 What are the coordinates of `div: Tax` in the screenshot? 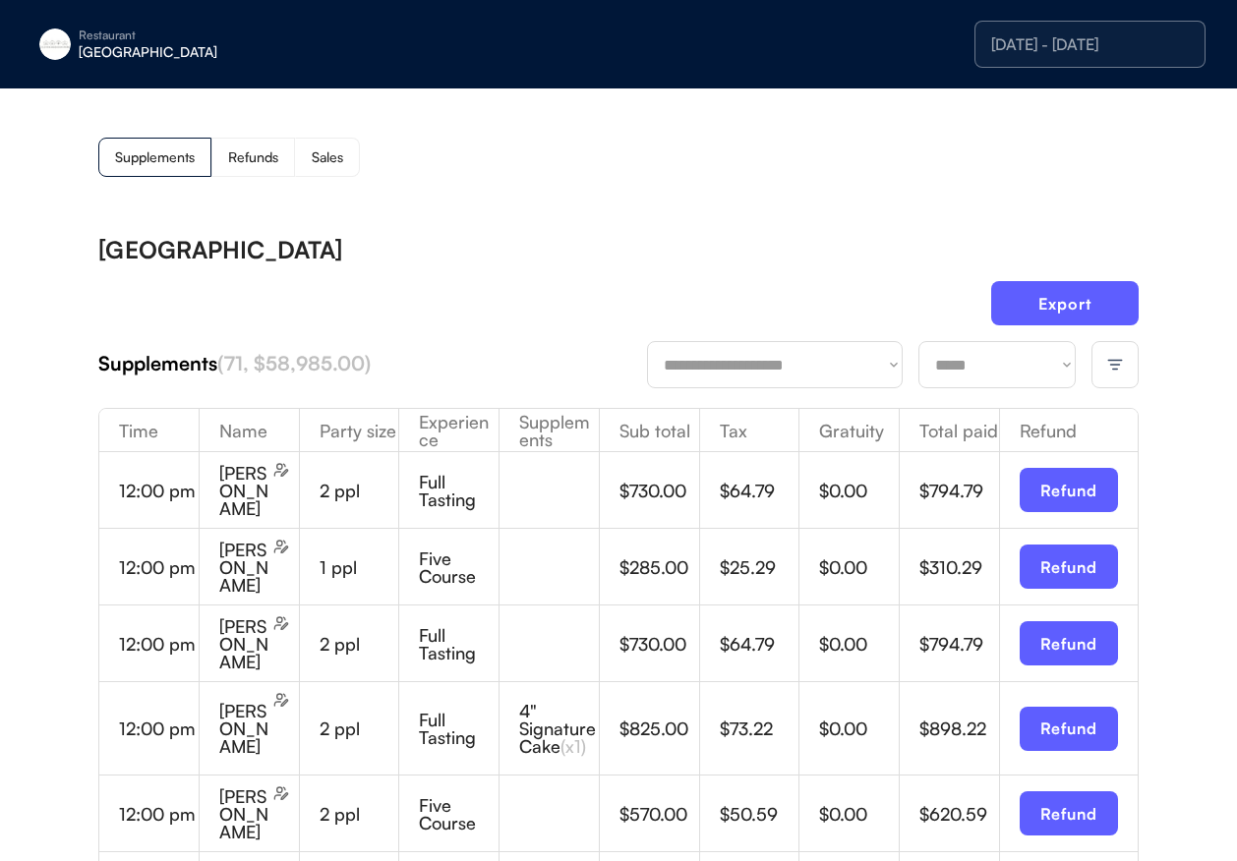 It's located at (749, 431).